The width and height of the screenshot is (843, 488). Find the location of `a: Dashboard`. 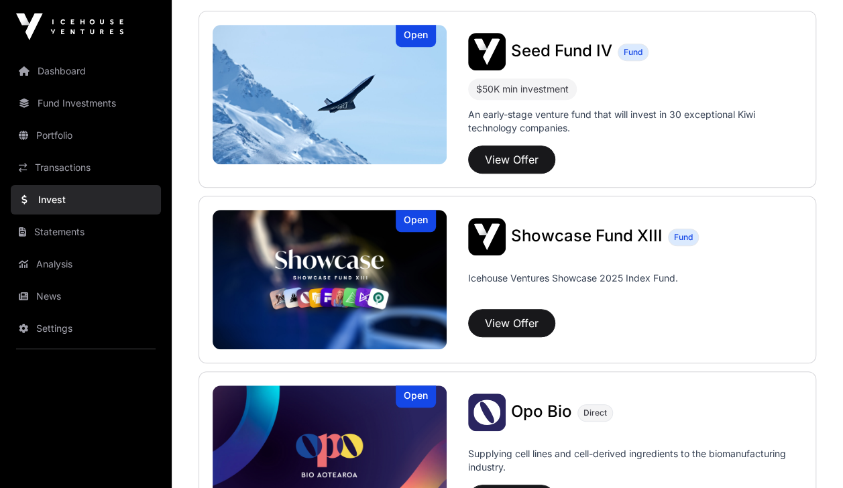

a: Dashboard is located at coordinates (86, 71).